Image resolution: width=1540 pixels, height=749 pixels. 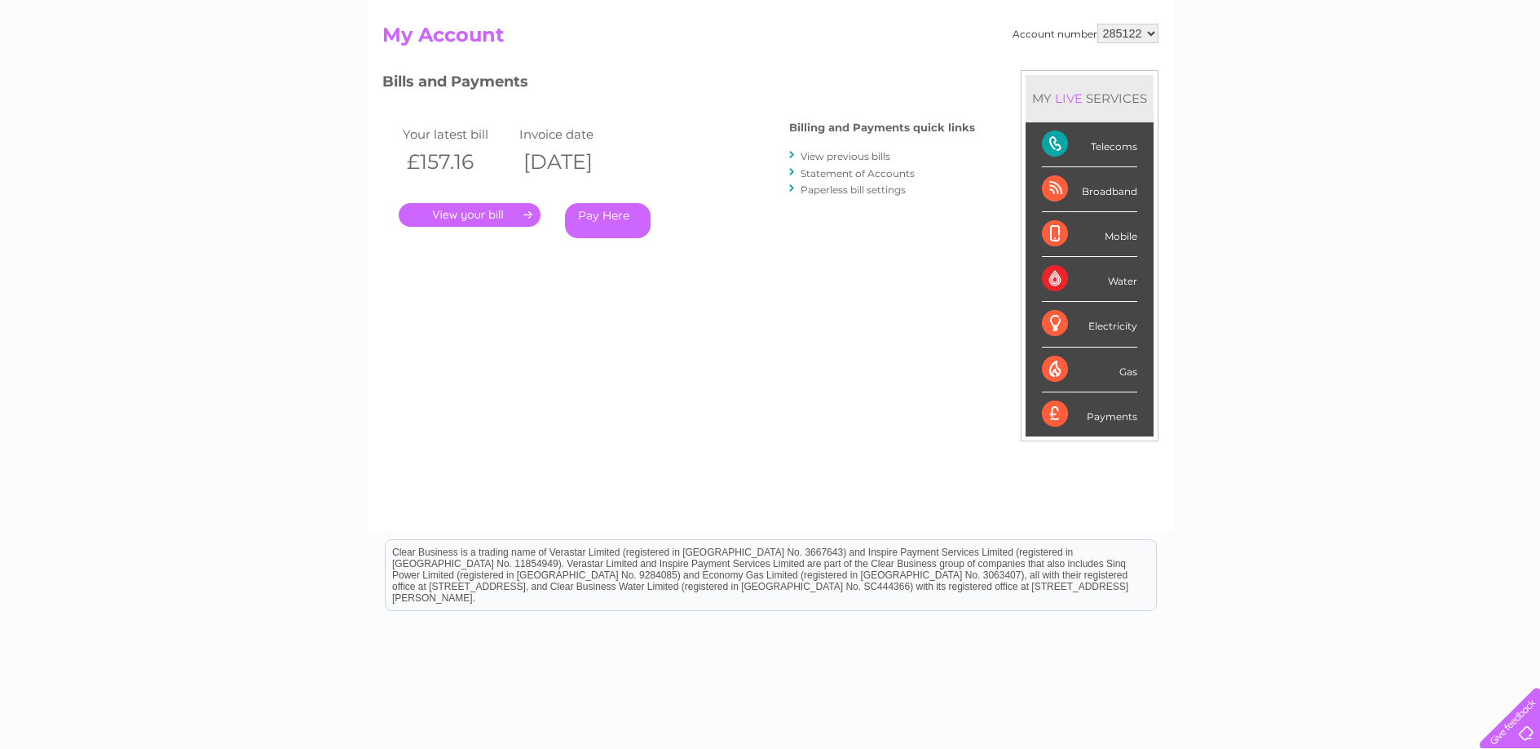 I want to click on a: Statement of Accounts, so click(x=858, y=173).